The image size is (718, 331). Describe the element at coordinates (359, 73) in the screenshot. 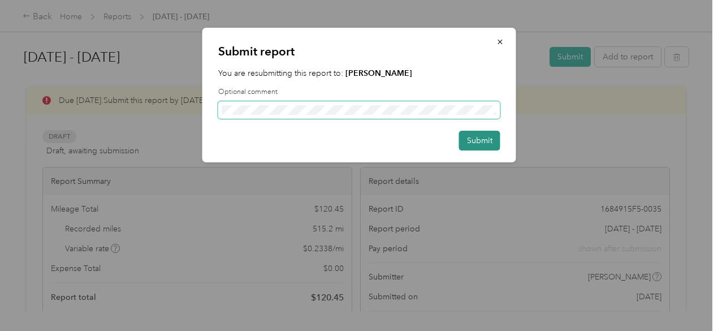

I see `p: You are resubmitting this report to:` at that location.